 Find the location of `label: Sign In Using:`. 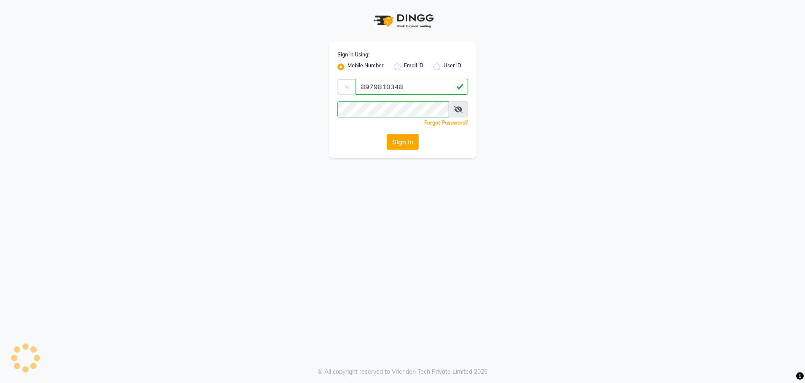

label: Sign In Using: is located at coordinates (353, 55).